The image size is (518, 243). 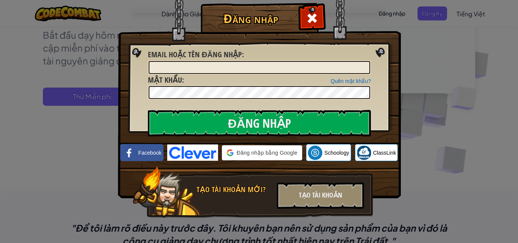 I want to click on span: Schoology, so click(x=337, y=153).